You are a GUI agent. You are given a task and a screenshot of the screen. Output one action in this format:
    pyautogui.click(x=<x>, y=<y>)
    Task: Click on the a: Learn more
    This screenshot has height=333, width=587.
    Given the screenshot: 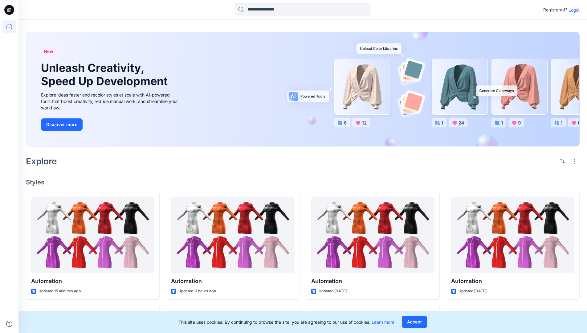 What is the action you would take?
    pyautogui.click(x=383, y=322)
    